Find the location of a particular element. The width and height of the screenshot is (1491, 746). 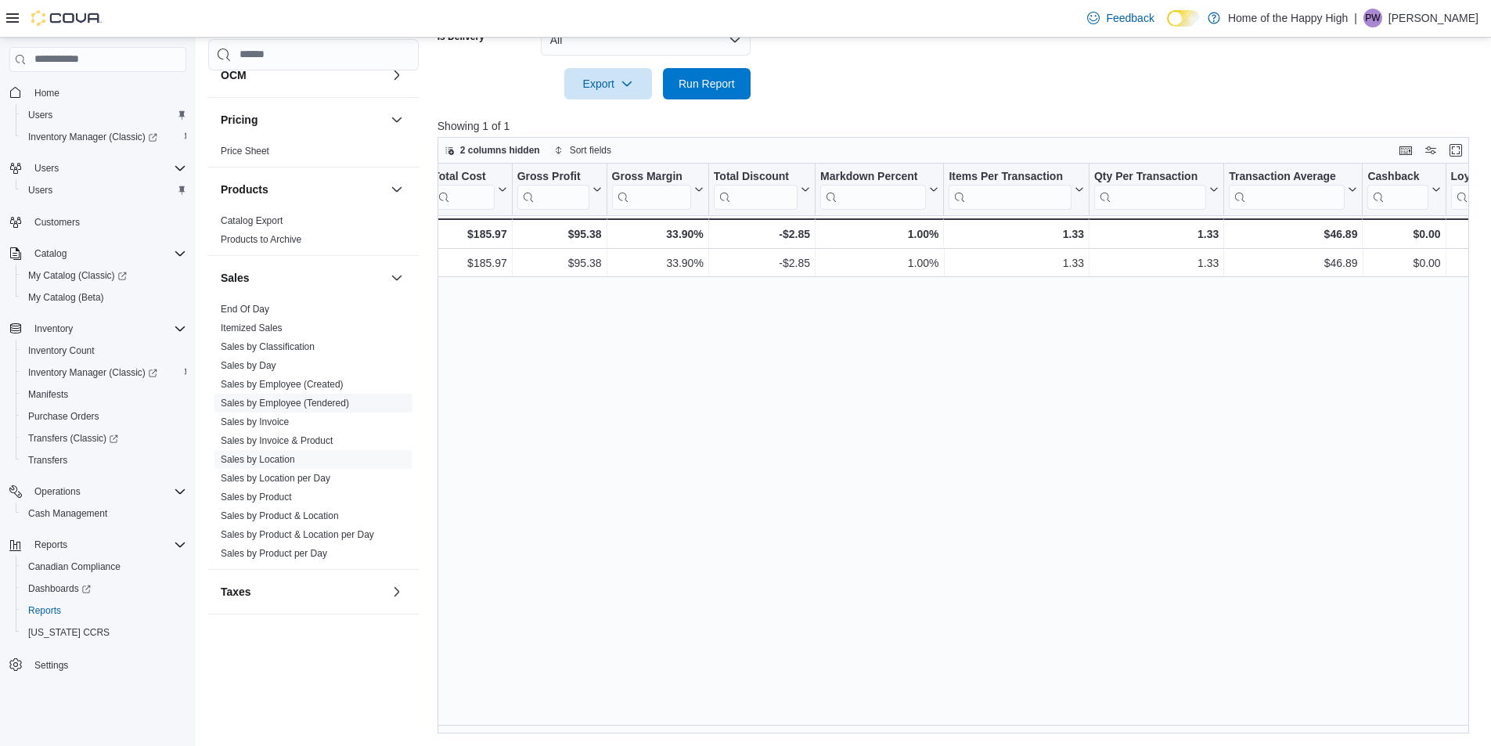

div: Sales is located at coordinates (313, 434).